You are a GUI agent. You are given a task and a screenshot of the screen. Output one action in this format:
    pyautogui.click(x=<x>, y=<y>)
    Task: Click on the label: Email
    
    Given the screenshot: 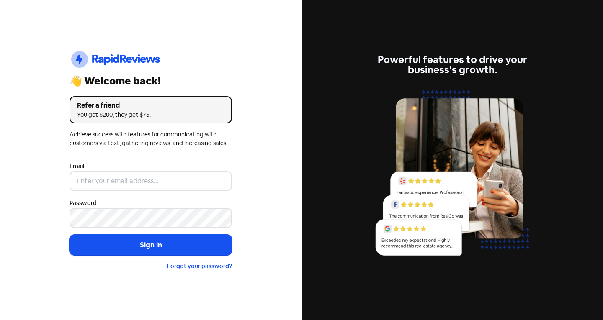 What is the action you would take?
    pyautogui.click(x=77, y=166)
    